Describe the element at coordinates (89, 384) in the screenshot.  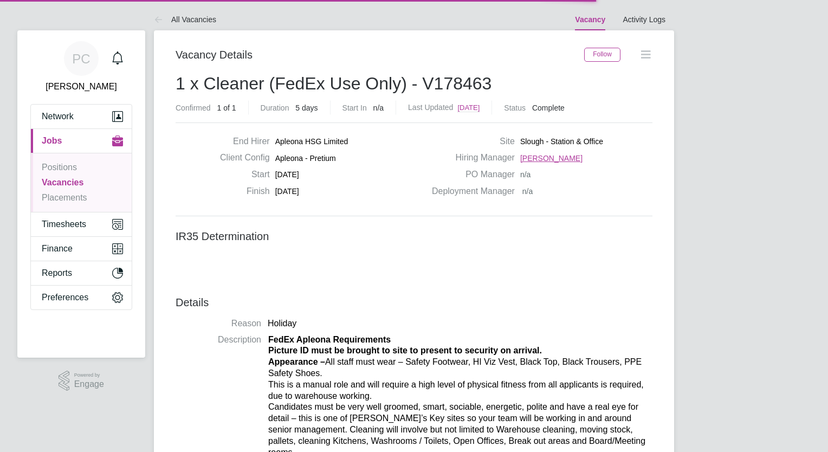
I see `span: Engage` at that location.